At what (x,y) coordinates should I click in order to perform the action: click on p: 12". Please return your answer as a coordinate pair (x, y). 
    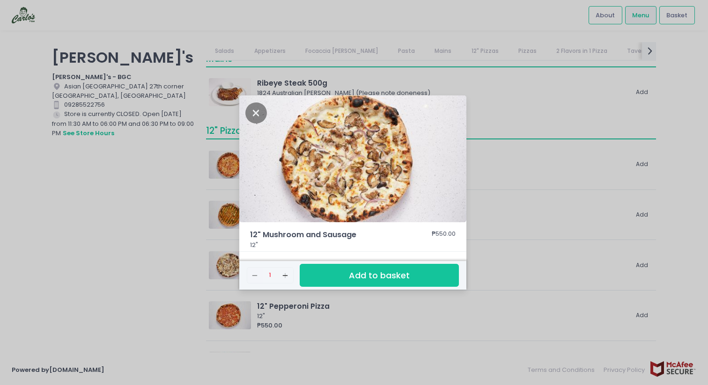
    Looking at the image, I should click on (353, 245).